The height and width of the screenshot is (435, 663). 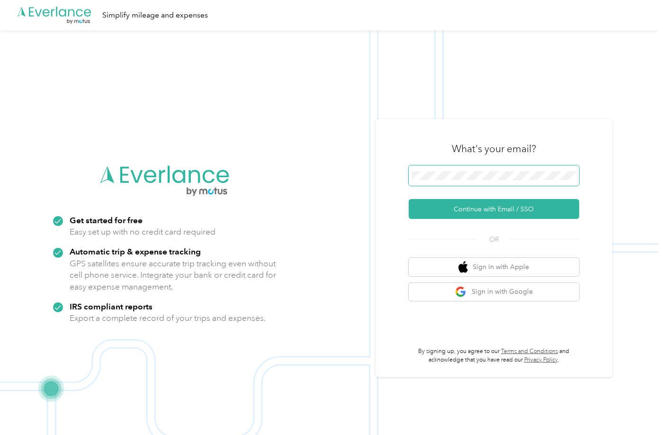 I want to click on strong: IRS compliant reports, so click(x=111, y=306).